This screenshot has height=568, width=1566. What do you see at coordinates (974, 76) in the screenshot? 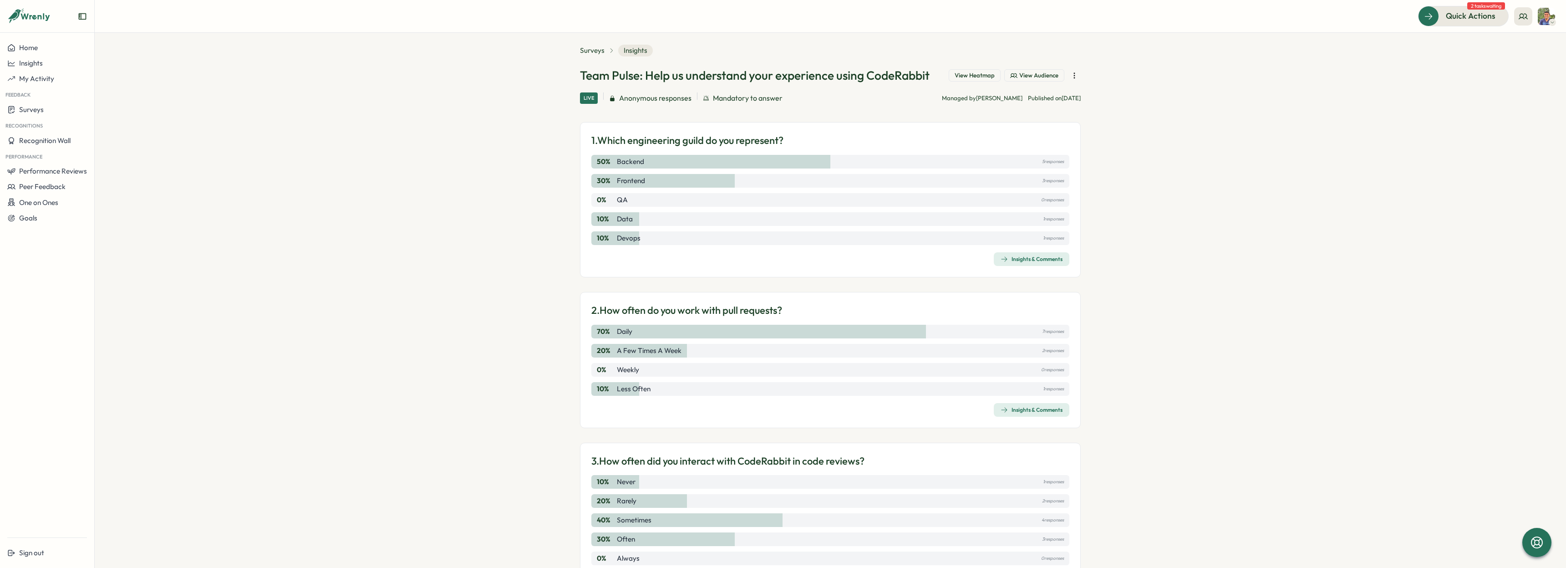
I see `button: View Heatmap` at bounding box center [974, 76].